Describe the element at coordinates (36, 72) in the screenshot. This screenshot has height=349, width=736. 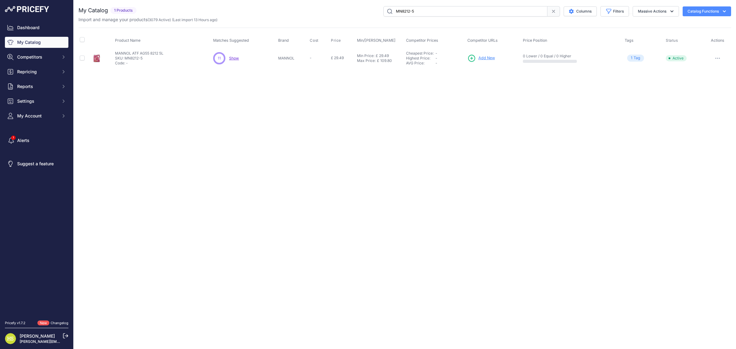
I see `button: Repricing` at that location.